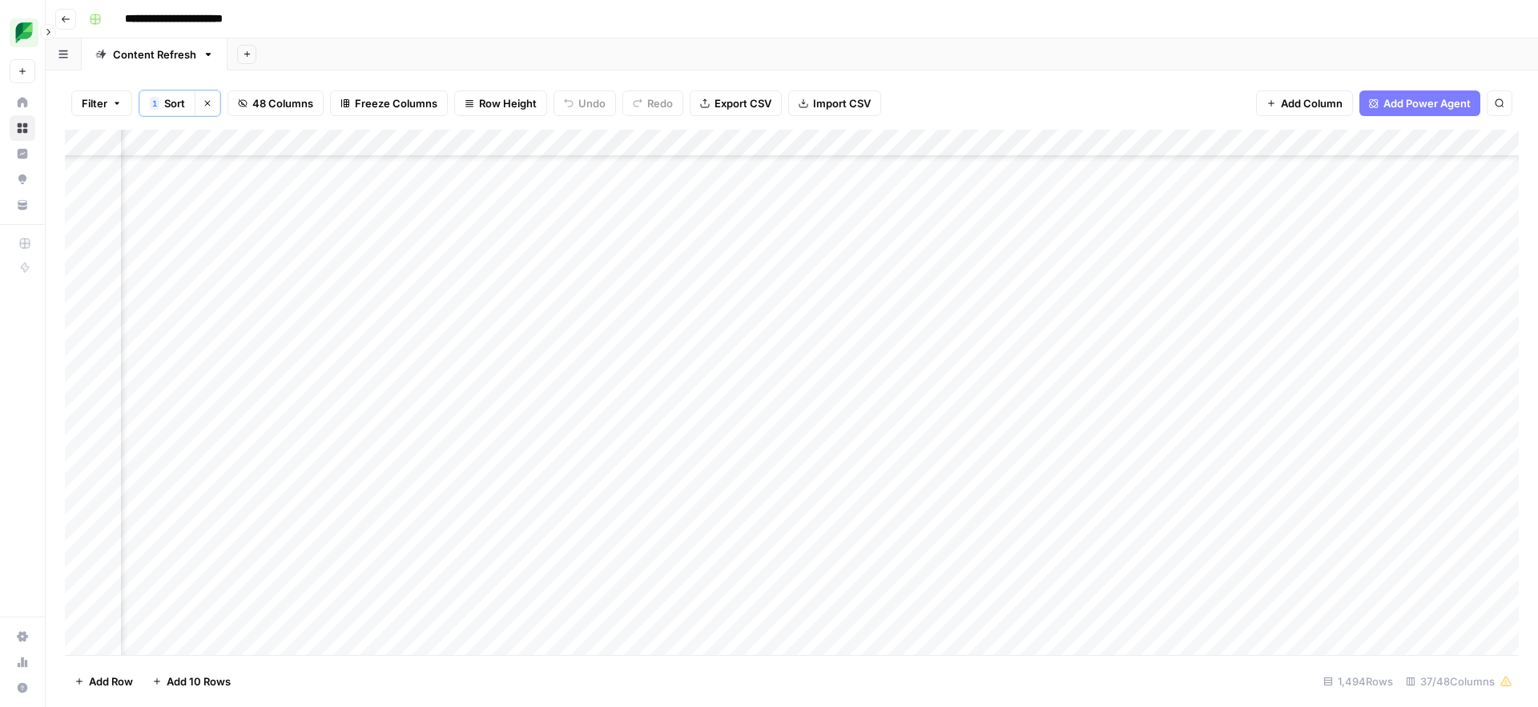 This screenshot has width=1538, height=707. What do you see at coordinates (175, 103) in the screenshot?
I see `span: Sort` at bounding box center [175, 103].